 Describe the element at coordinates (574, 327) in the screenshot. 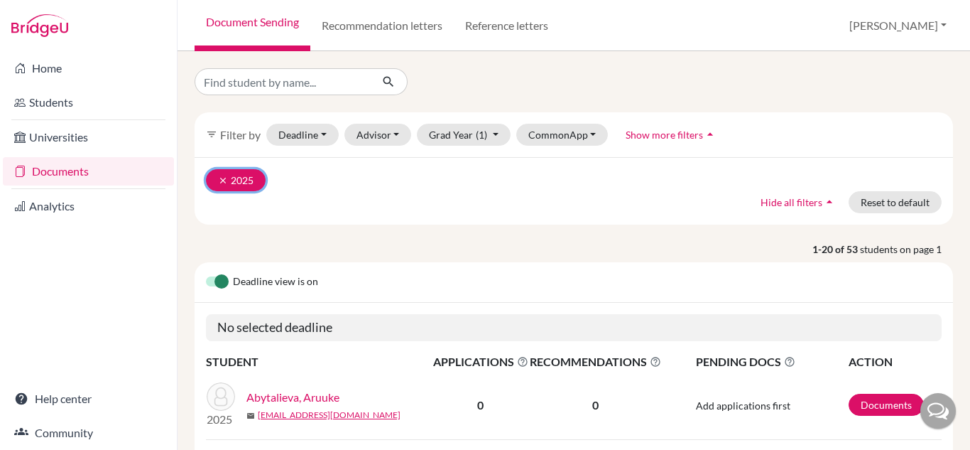

I see `h5: No selected deadline` at that location.